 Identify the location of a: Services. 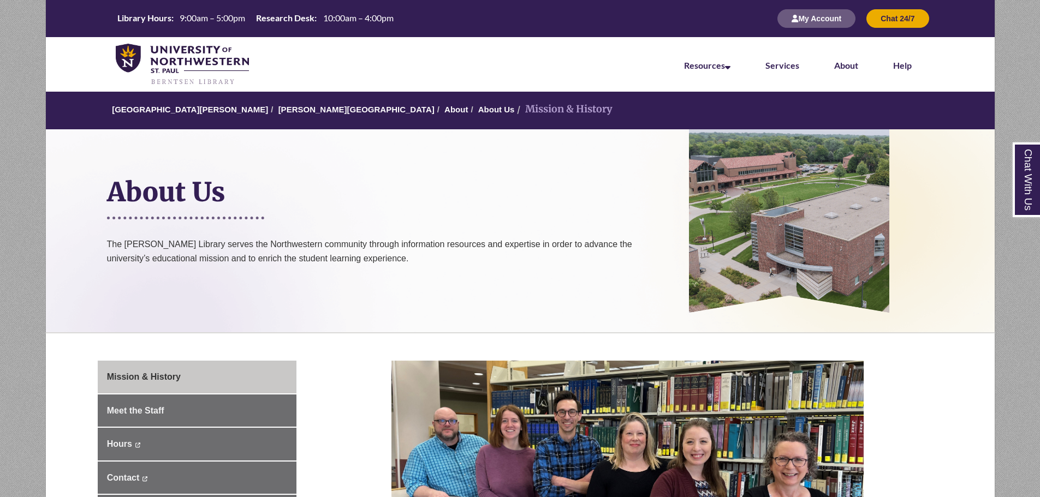
(782, 65).